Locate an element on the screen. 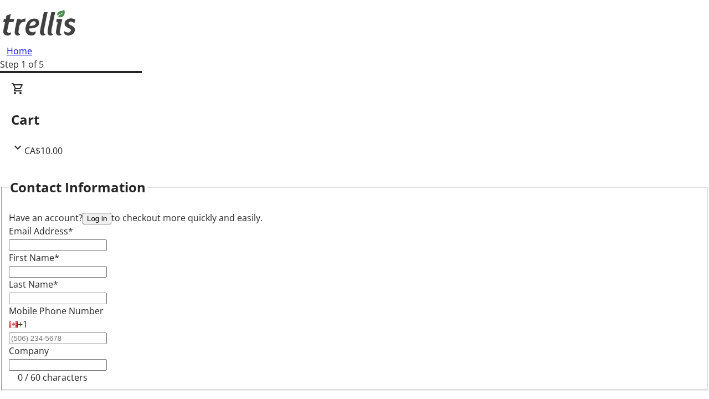 The height and width of the screenshot is (399, 709). span: CA$10.00 is located at coordinates (43, 151).